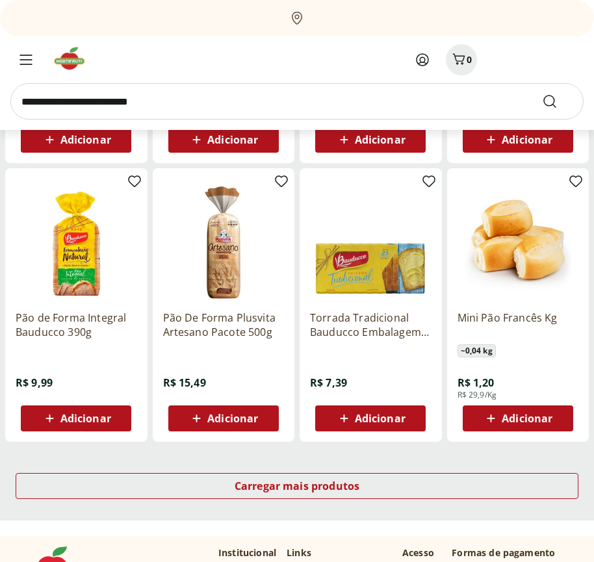  What do you see at coordinates (418, 553) in the screenshot?
I see `p: Acesso` at bounding box center [418, 553].